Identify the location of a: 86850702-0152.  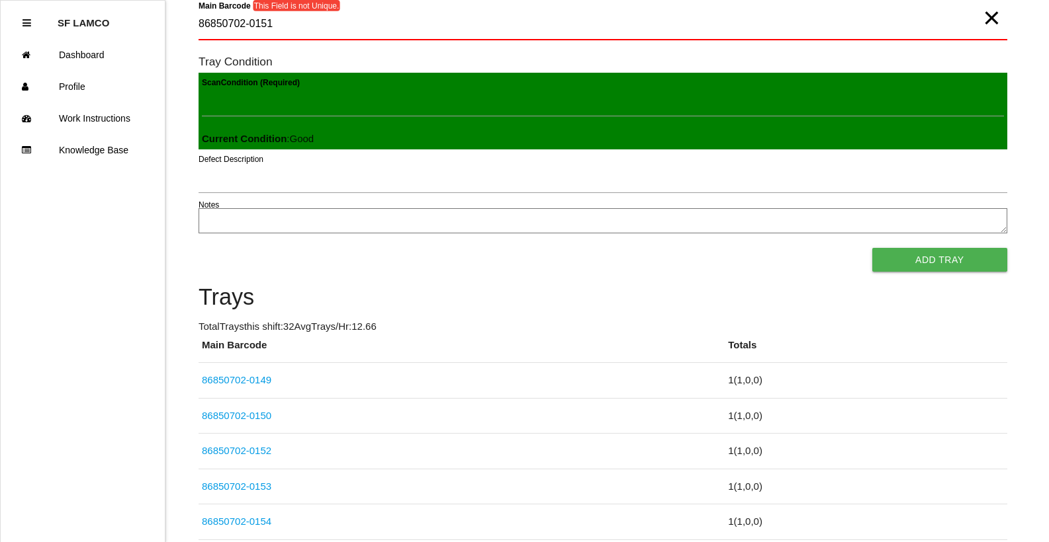
(236, 450).